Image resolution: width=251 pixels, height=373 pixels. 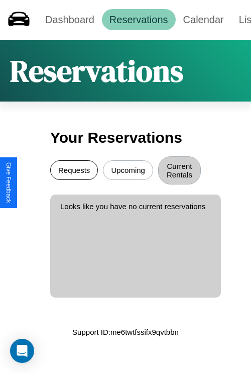 I want to click on div: Open Intercom Messenger, so click(x=22, y=351).